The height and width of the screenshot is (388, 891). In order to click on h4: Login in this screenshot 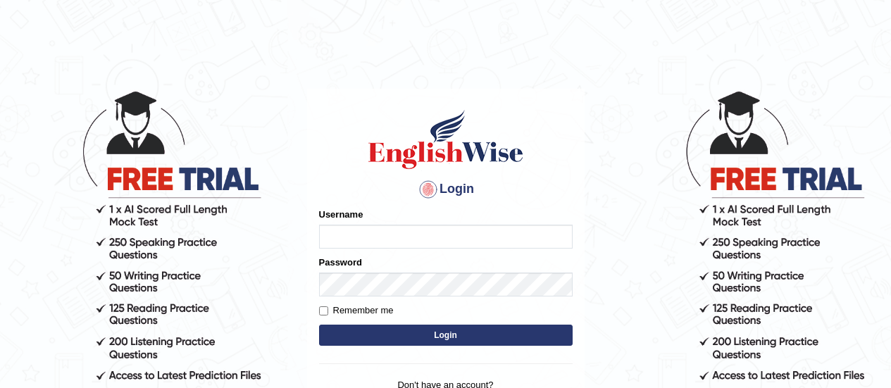, I will do `click(446, 189)`.